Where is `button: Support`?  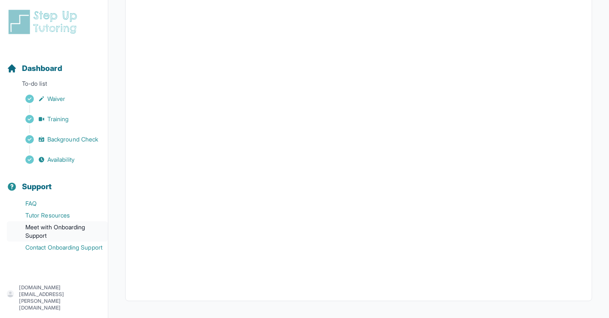
button: Support is located at coordinates (54, 182).